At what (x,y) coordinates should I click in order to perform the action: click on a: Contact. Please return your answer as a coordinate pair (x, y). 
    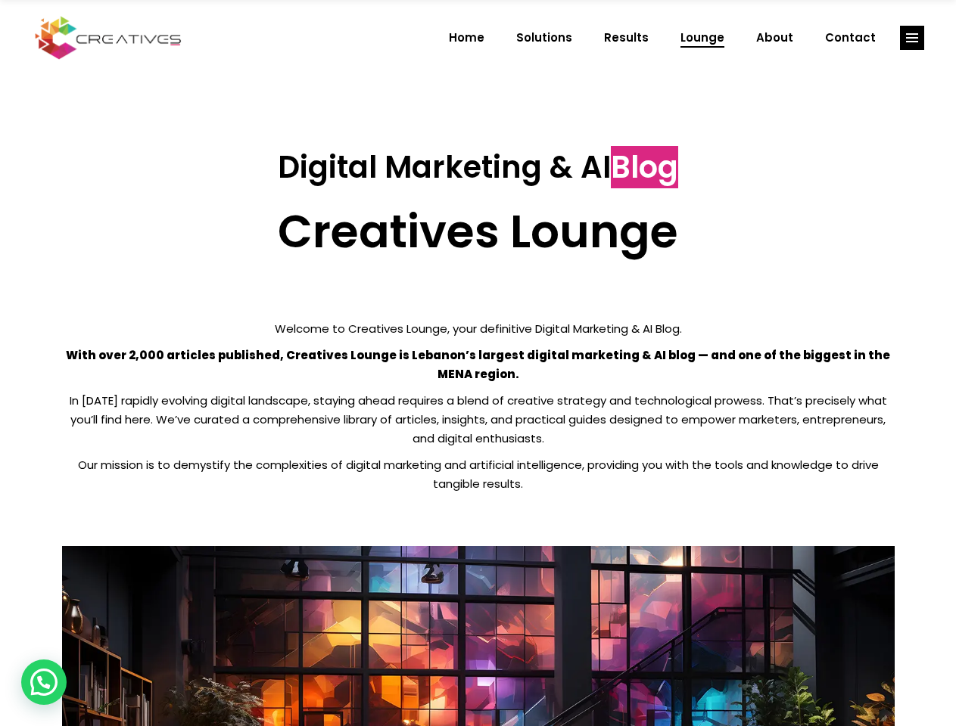
    Looking at the image, I should click on (850, 38).